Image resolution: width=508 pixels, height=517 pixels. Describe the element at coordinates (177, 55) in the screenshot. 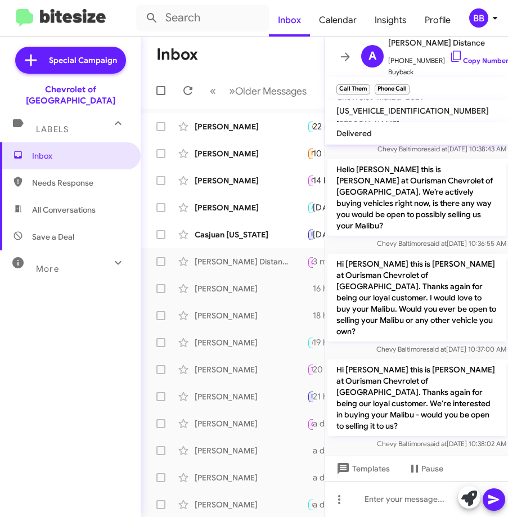

I see `h1: Inbox` at that location.